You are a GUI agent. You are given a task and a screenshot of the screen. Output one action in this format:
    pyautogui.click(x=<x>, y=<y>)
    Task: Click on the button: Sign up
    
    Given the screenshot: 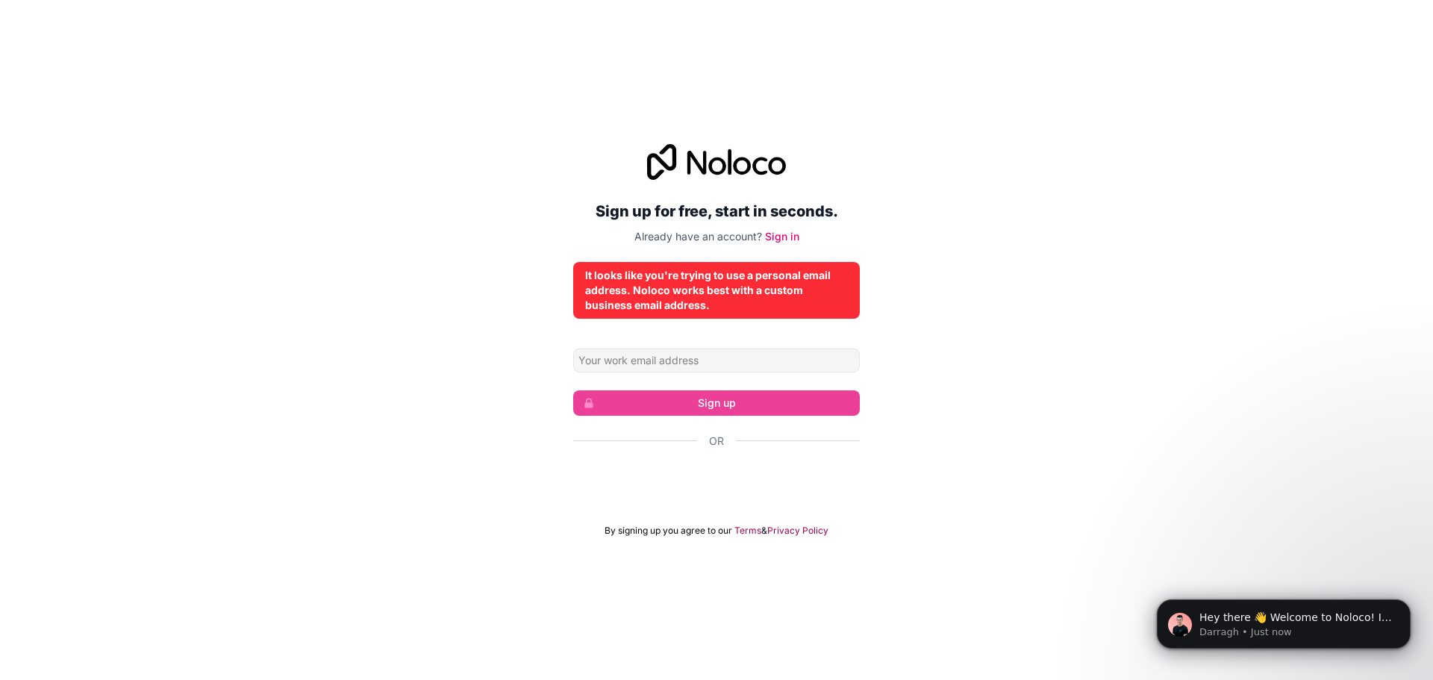 What is the action you would take?
    pyautogui.click(x=717, y=403)
    